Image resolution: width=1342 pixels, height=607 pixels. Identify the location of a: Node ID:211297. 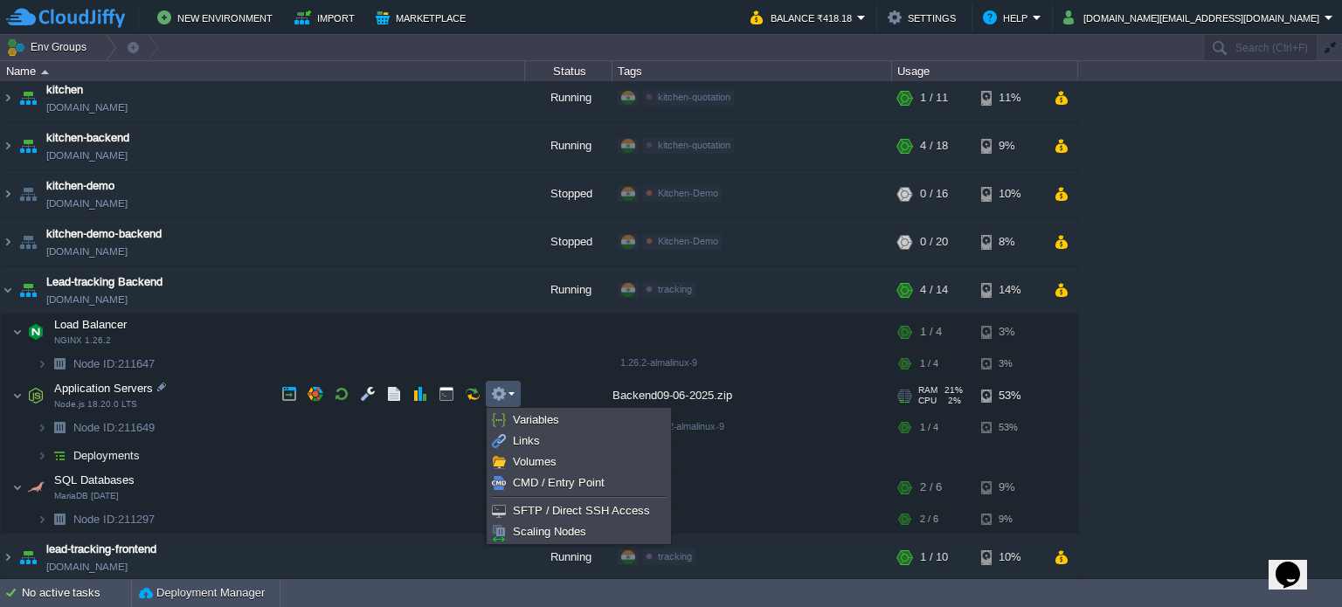
(114, 519).